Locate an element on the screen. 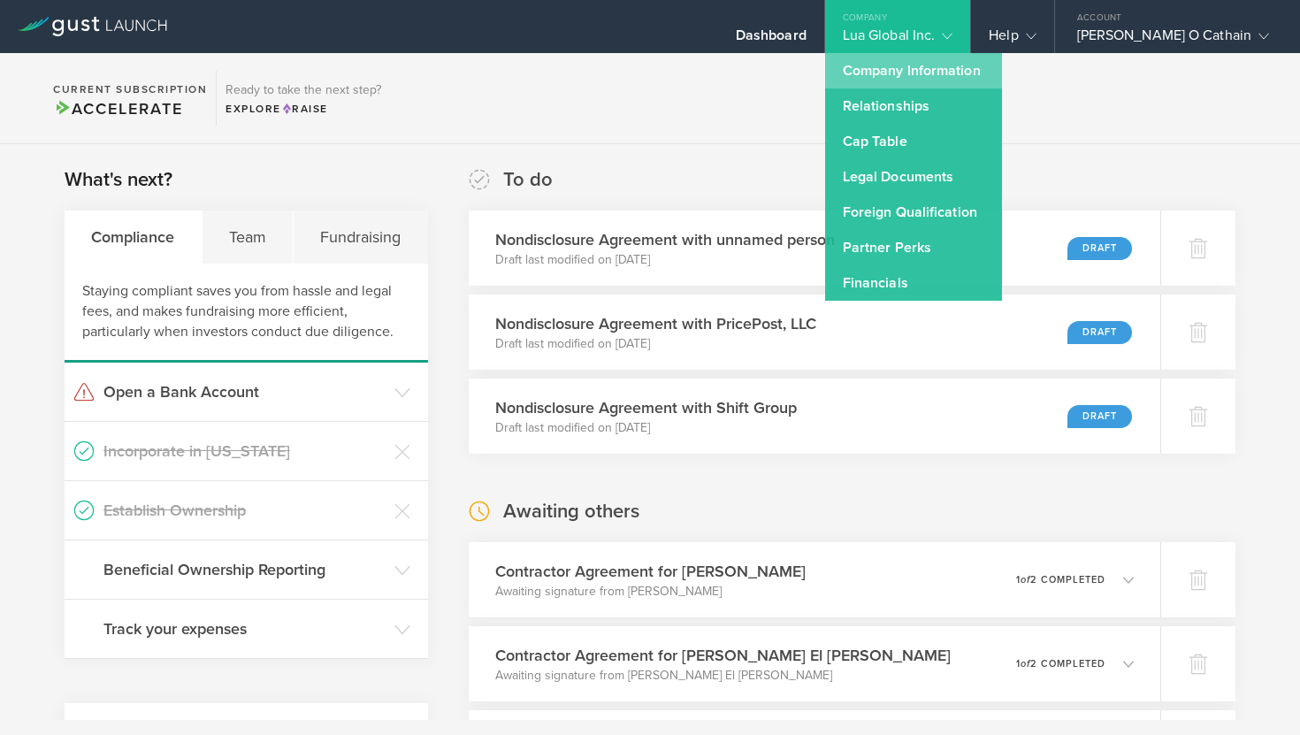 This screenshot has width=1300, height=735. div: Compliance is located at coordinates (133, 237).